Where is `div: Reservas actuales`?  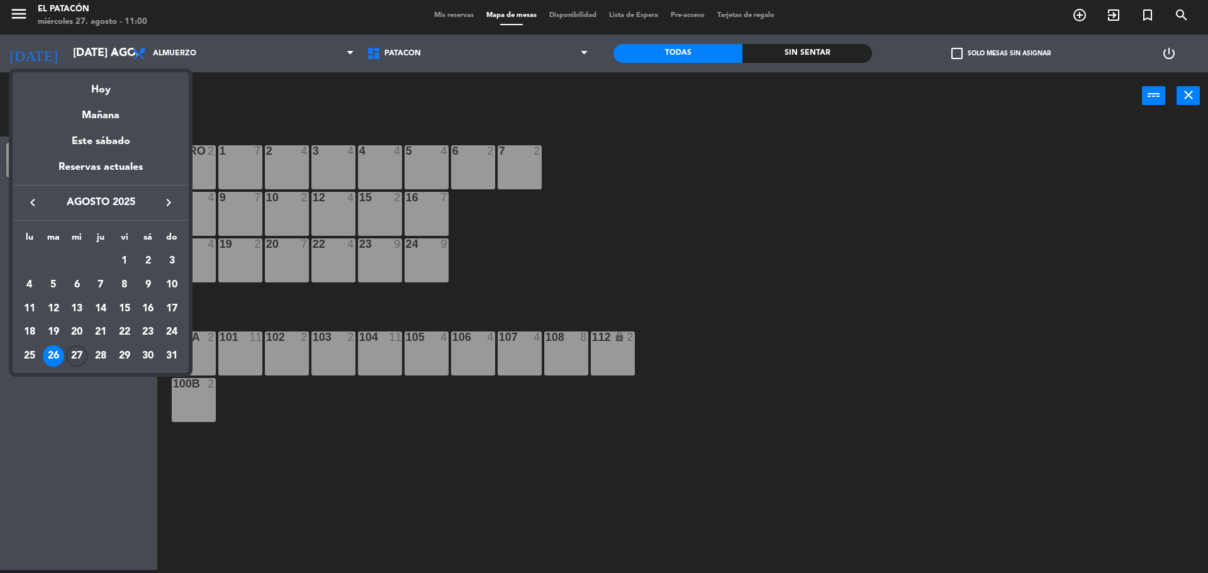
div: Reservas actuales is located at coordinates (101, 172).